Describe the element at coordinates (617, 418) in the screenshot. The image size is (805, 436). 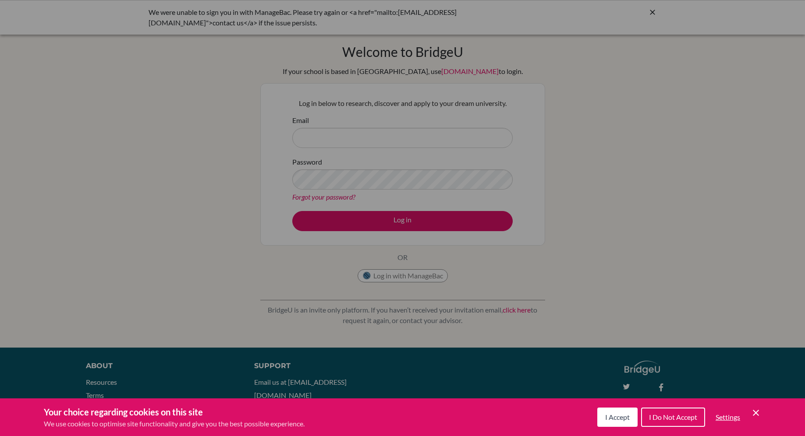
I see `button: I Accept` at that location.